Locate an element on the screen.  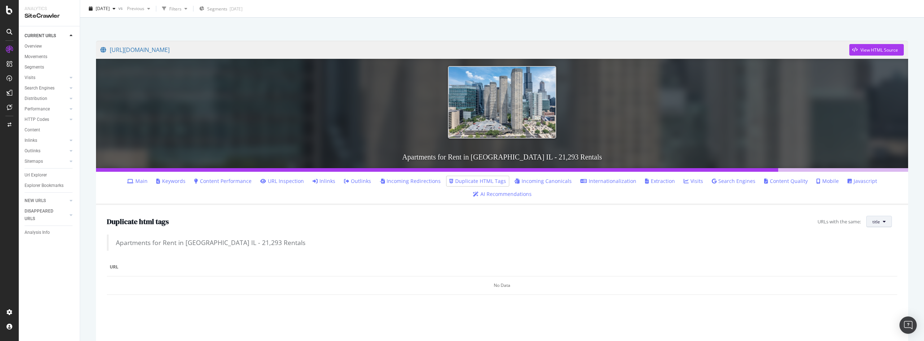
button: Previous is located at coordinates (139, 9).